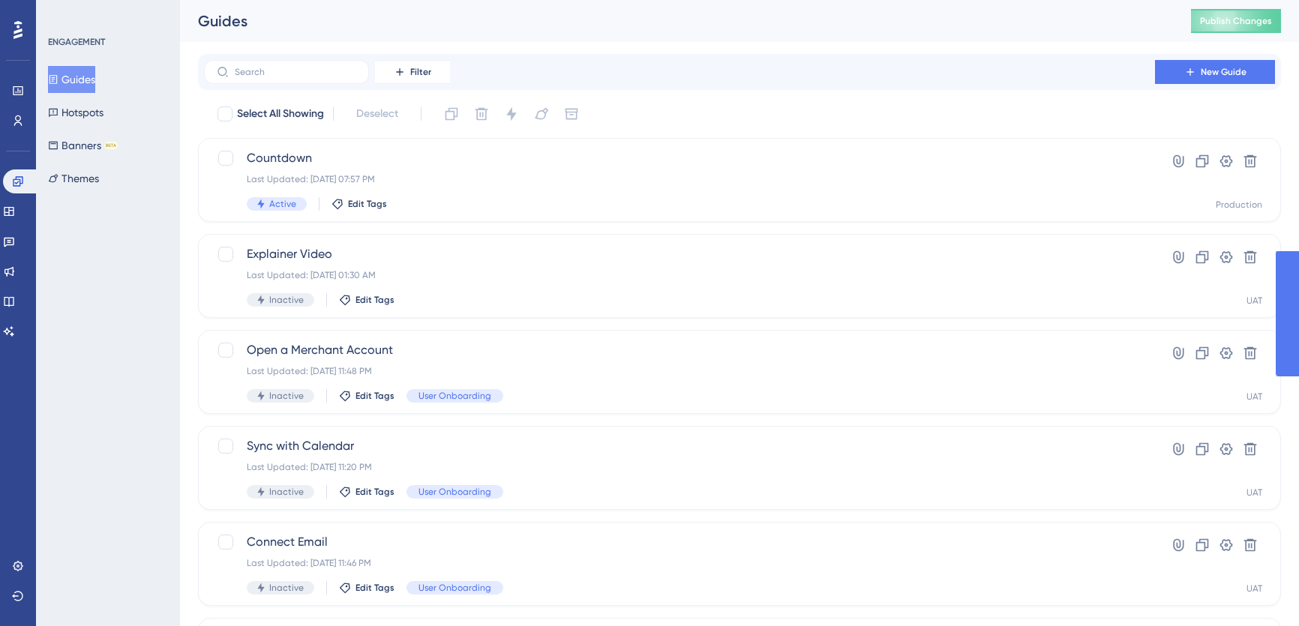 This screenshot has height=626, width=1299. I want to click on button: Themes, so click(74, 179).